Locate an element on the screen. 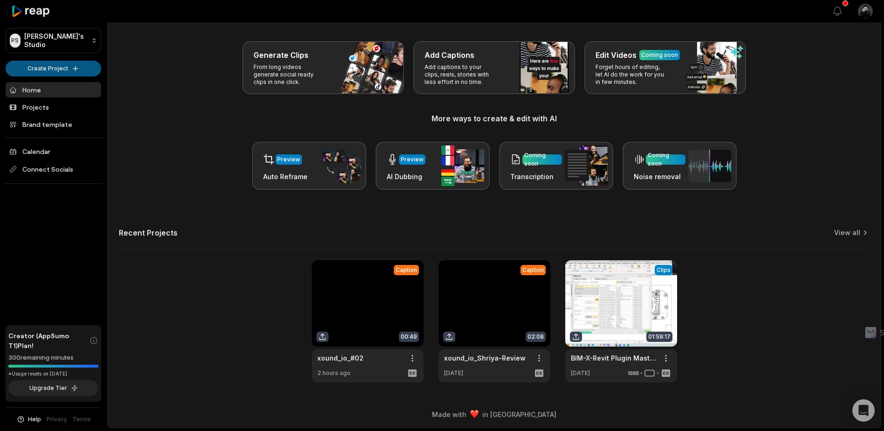  img: ai_dubbing.png is located at coordinates (463, 165).